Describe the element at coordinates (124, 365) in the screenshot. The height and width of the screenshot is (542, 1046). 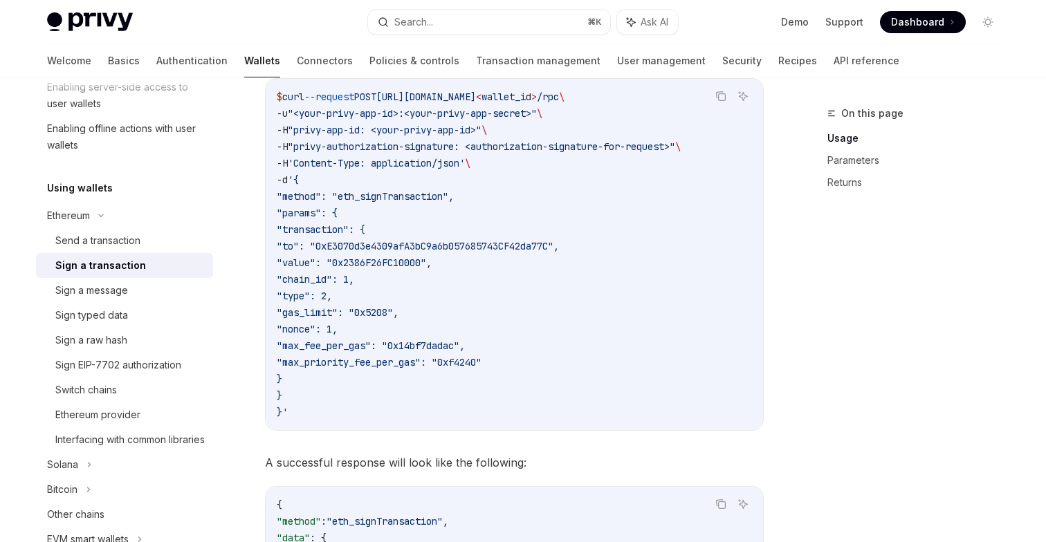
I see `a: Sign EIP-7702 authorization` at that location.